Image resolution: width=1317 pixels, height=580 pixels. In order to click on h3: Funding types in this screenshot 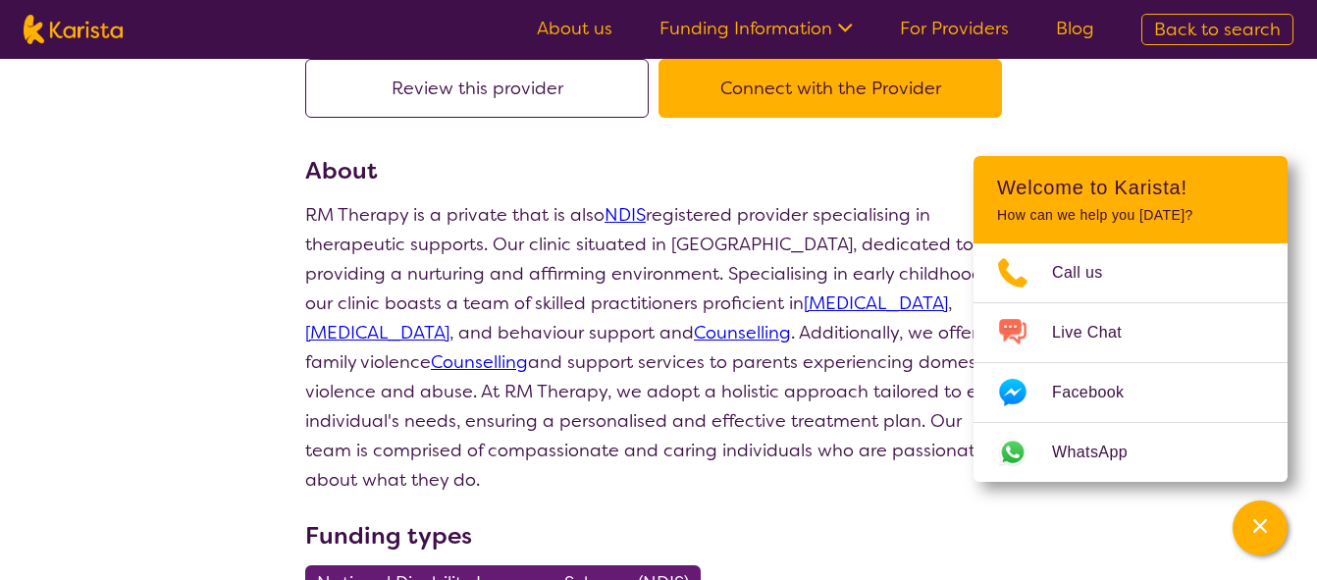, I will do `click(659, 536)`.